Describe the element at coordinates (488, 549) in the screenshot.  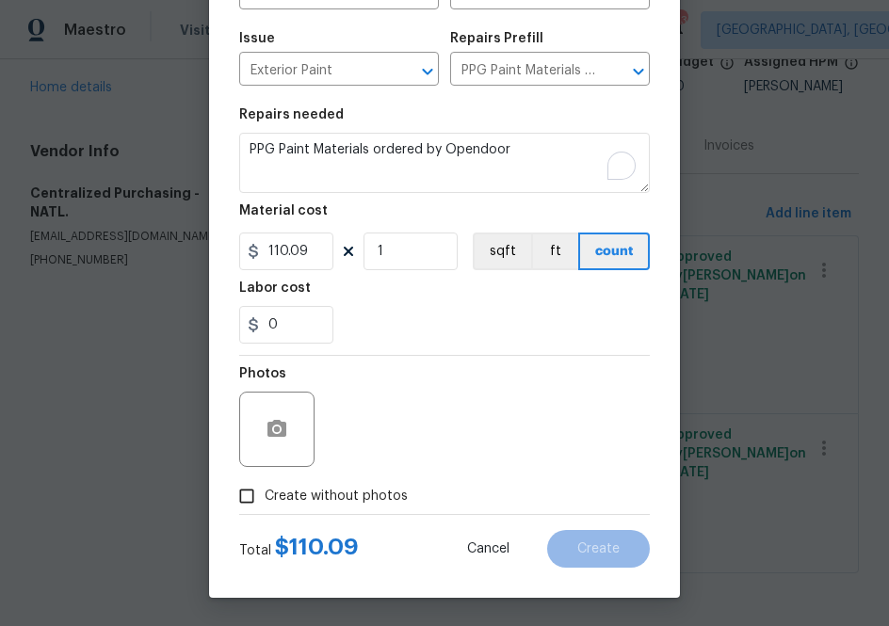
I see `button: Cancel` at that location.